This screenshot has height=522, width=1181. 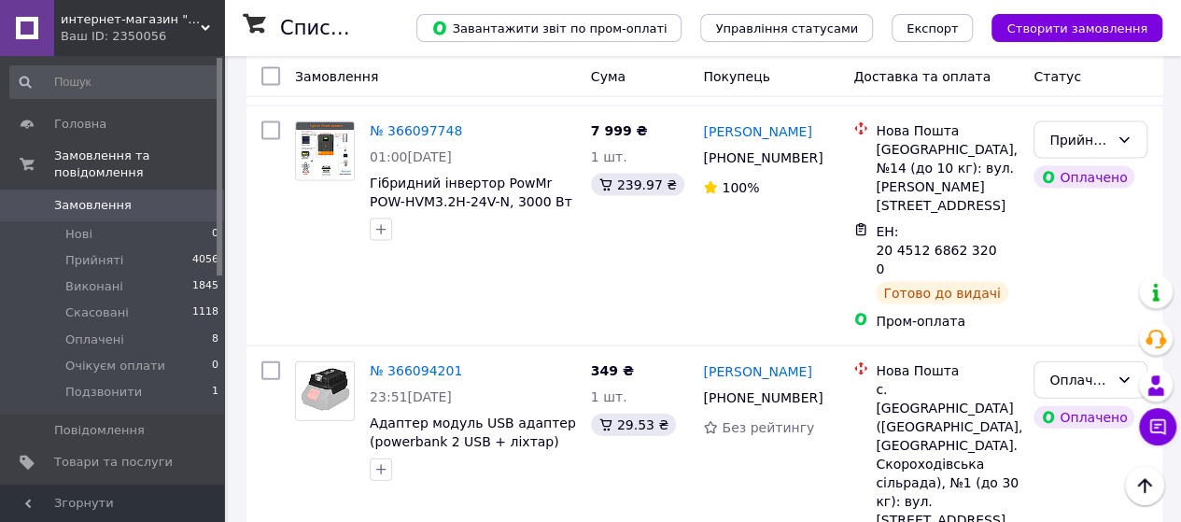 I want to click on div: Прийнято, so click(x=1079, y=140).